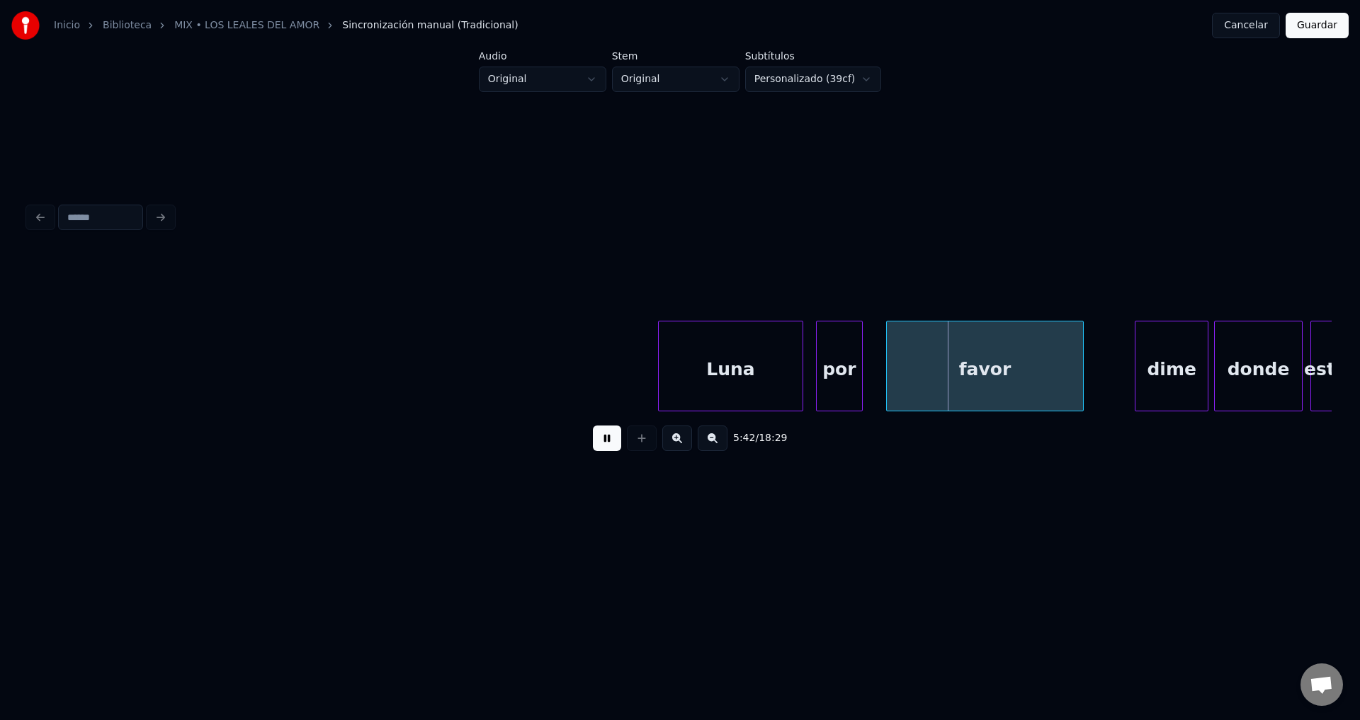 This screenshot has height=720, width=1360. Describe the element at coordinates (676, 56) in the screenshot. I see `label: Stem` at that location.